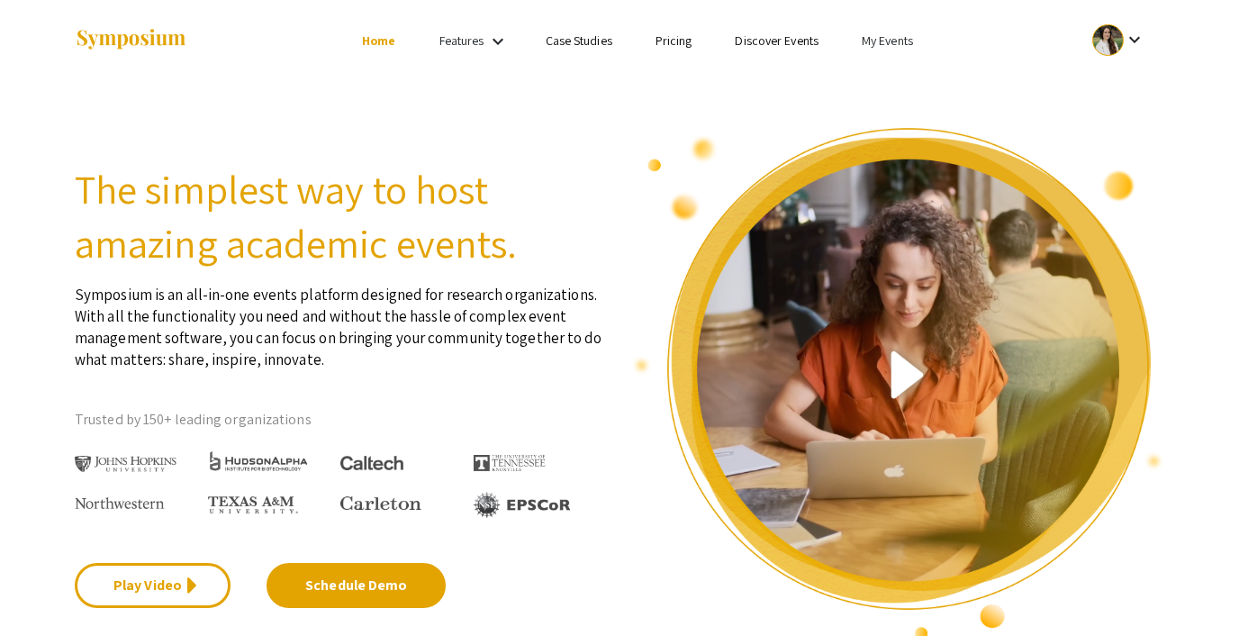 This screenshot has width=1239, height=636. I want to click on a: Play Video, so click(152, 585).